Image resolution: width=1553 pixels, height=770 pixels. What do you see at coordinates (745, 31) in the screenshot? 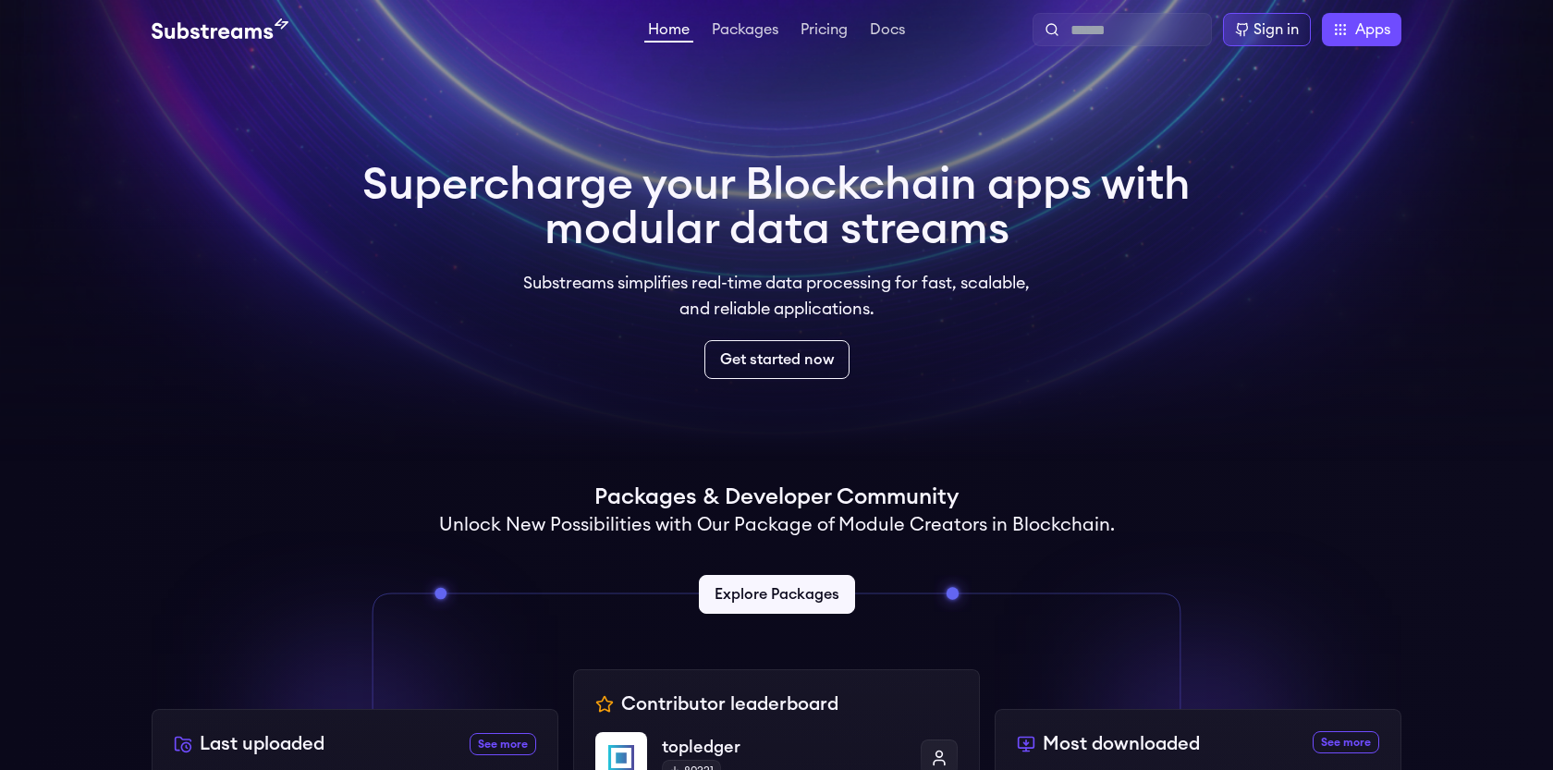
I see `a: Packages` at bounding box center [745, 31].